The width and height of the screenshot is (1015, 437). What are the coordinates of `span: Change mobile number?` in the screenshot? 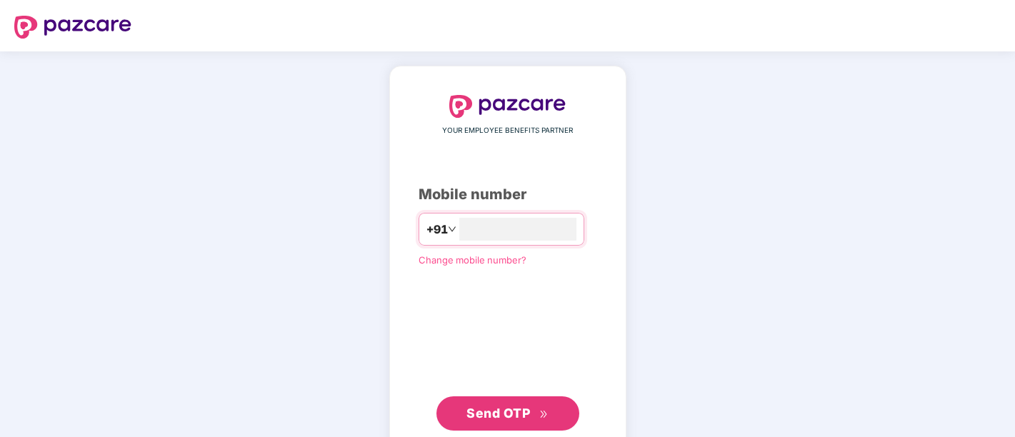 It's located at (472, 260).